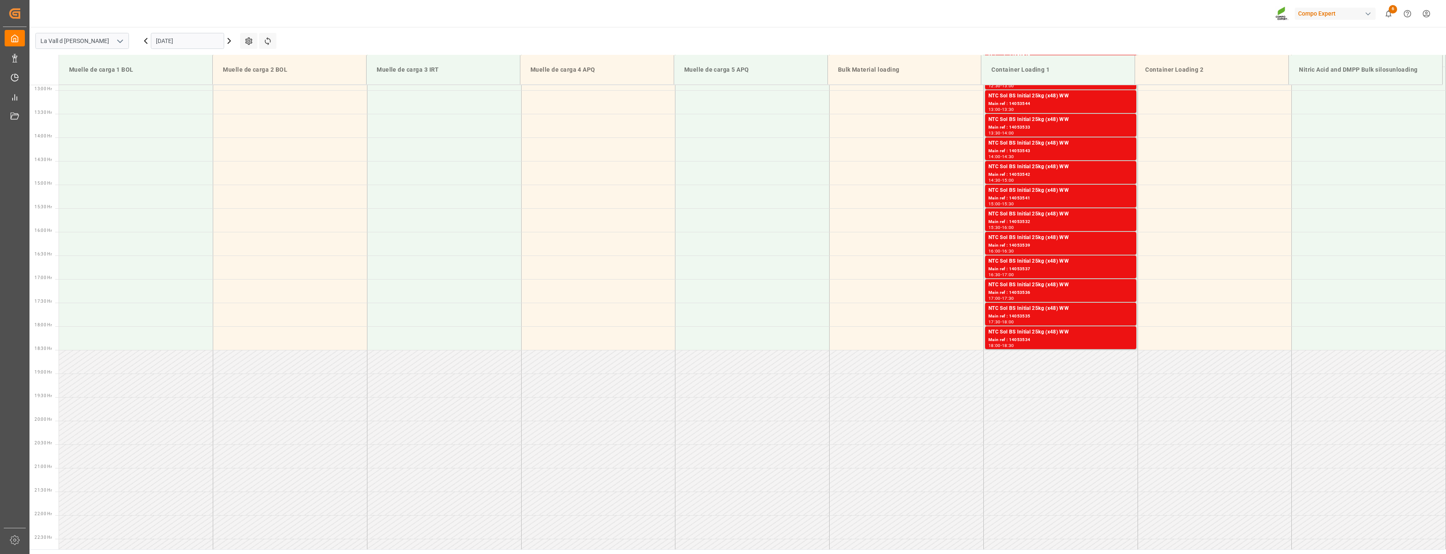 This screenshot has height=554, width=1446. Describe the element at coordinates (43, 230) in the screenshot. I see `span: 16:00 Hr` at that location.